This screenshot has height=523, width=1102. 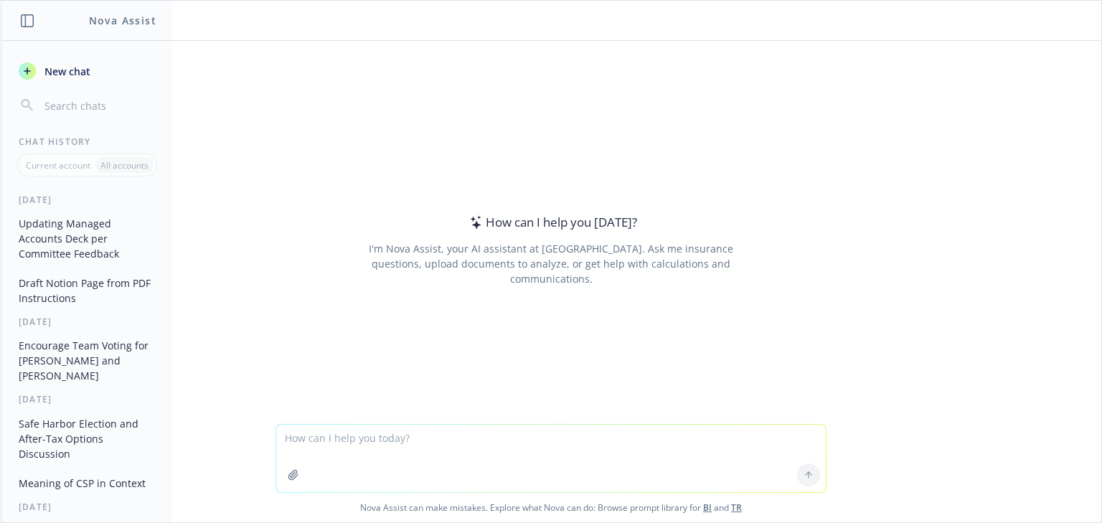 I want to click on a: BI, so click(x=708, y=507).